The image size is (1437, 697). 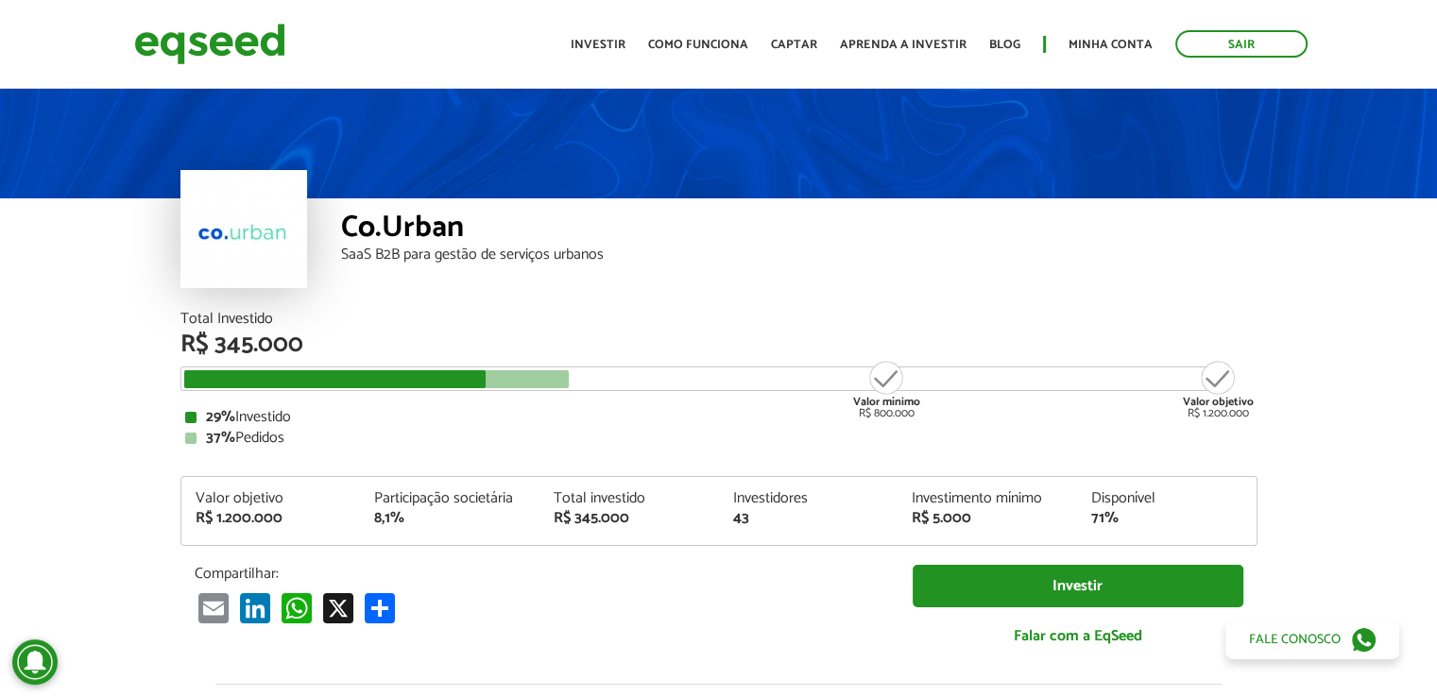 I want to click on a: Sair, so click(x=1241, y=43).